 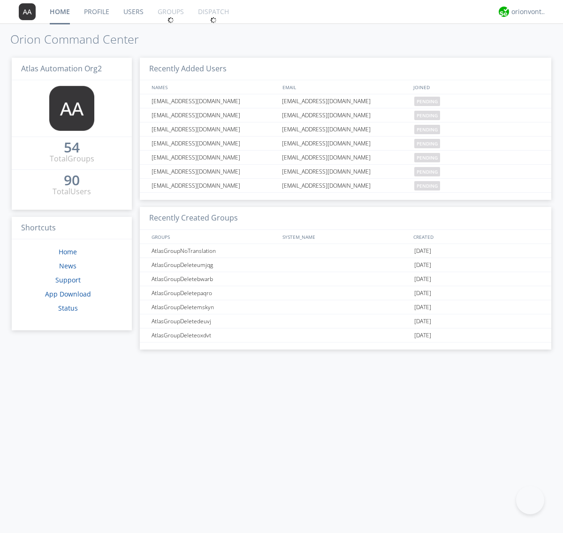 What do you see at coordinates (72, 147) in the screenshot?
I see `div: 54` at bounding box center [72, 147].